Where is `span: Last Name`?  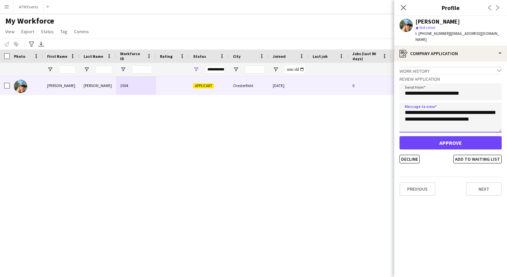 span: Last Name is located at coordinates (93, 56).